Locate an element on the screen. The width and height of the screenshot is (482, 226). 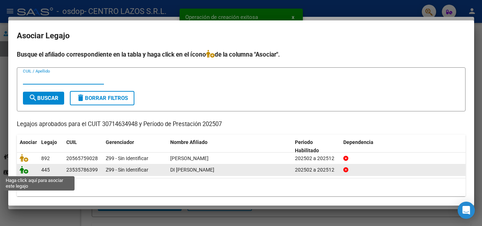
div: 20565759028 is located at coordinates (82, 158).